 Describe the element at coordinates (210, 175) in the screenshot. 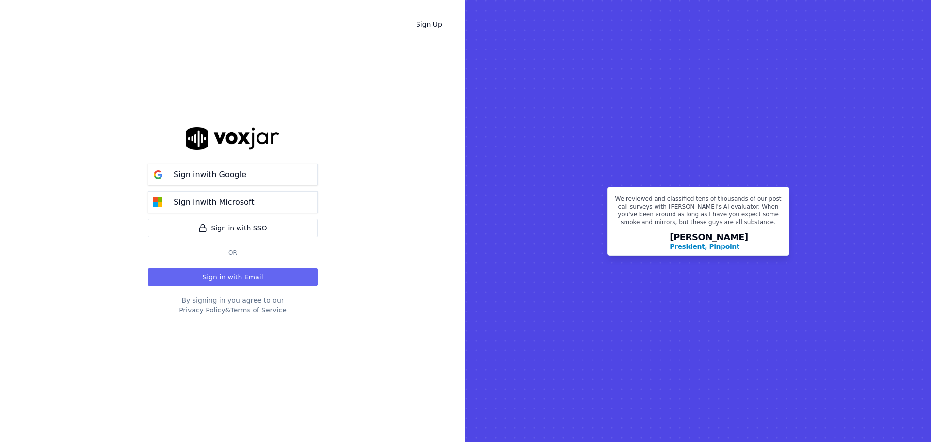

I see `p: Sign in with Google` at that location.